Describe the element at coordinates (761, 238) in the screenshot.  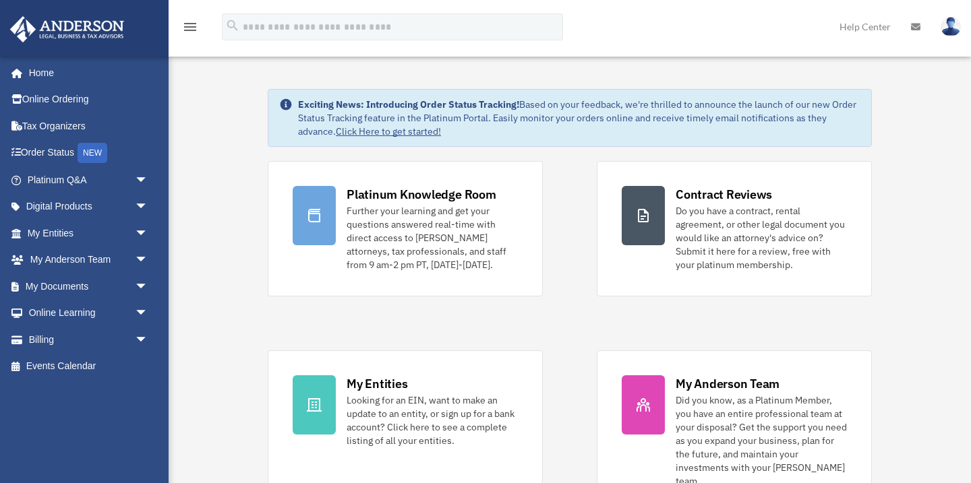
I see `div: Do you have a contract, rental agreement, or other legal document you would like an attorney's ad...` at that location.